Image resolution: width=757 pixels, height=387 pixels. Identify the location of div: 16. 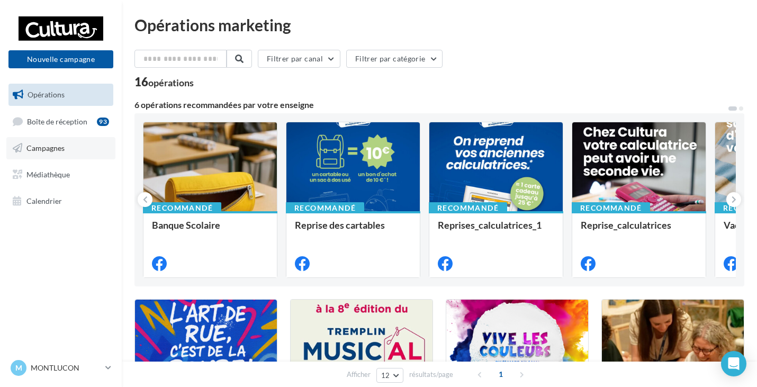
(164, 82).